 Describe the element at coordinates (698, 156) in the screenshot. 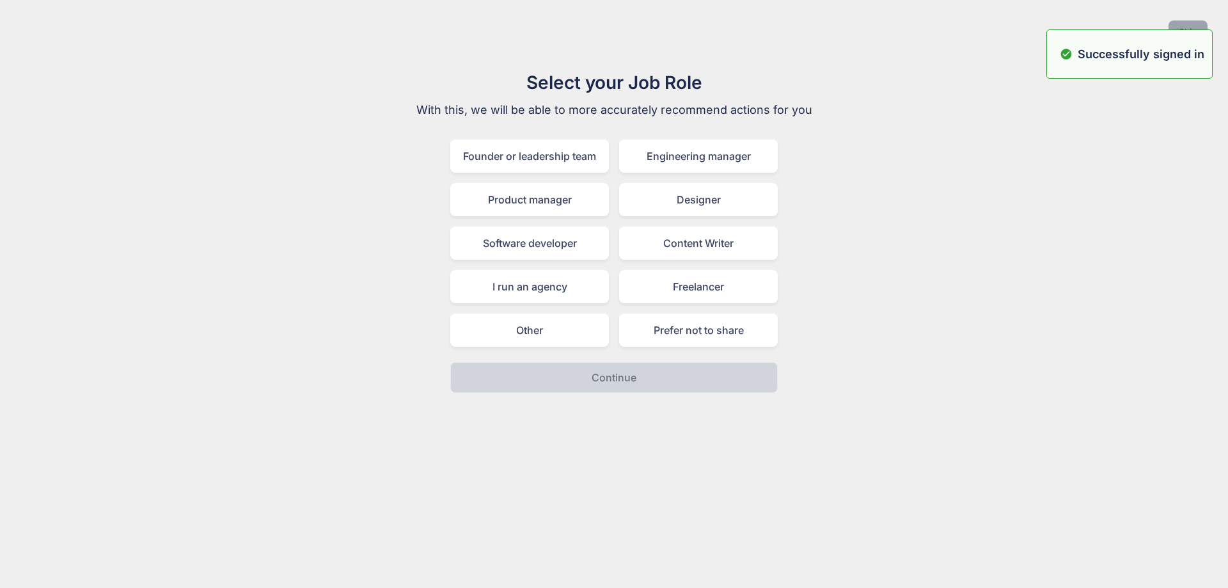

I see `div: Engineering manager` at that location.